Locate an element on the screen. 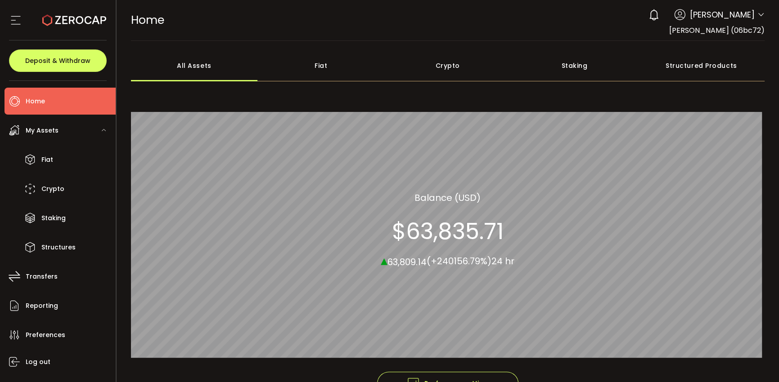 The image size is (779, 382). div: All Assets is located at coordinates (194, 66).